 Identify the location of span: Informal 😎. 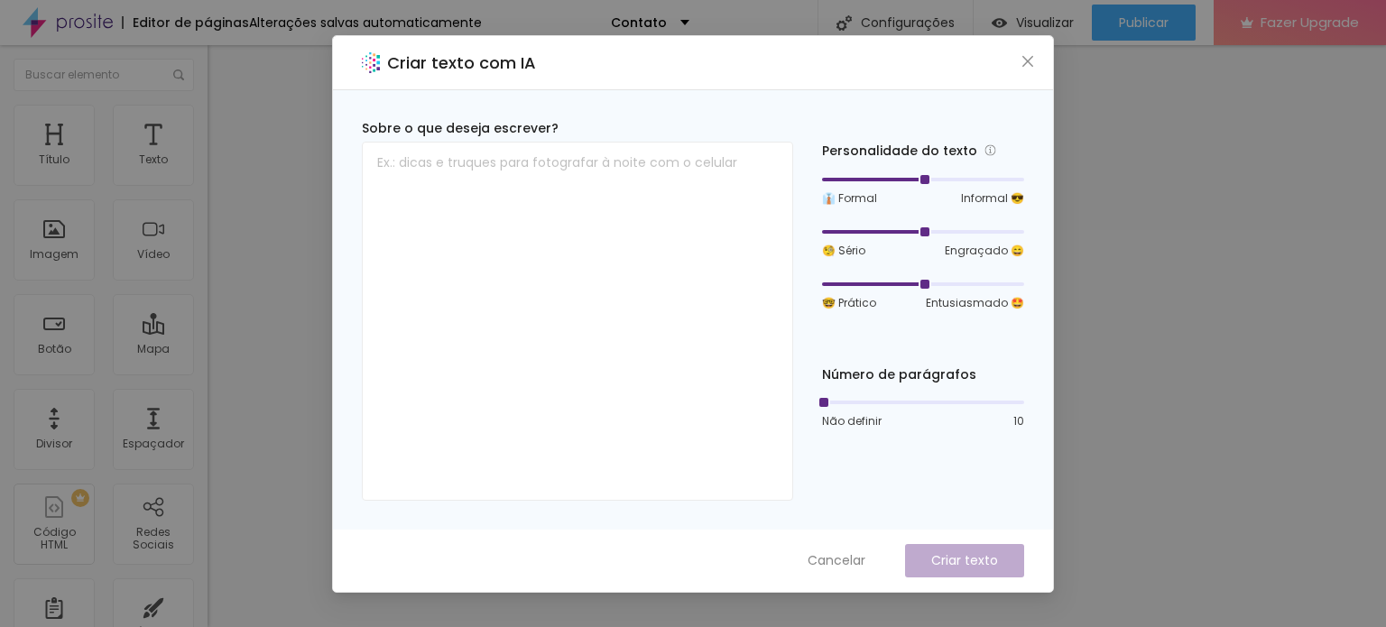
(992, 198).